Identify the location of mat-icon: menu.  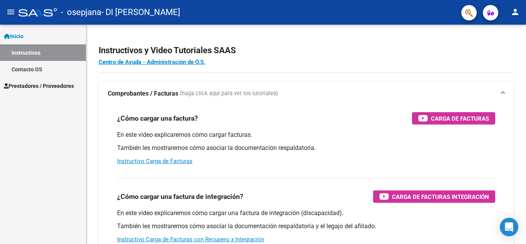
(11, 12).